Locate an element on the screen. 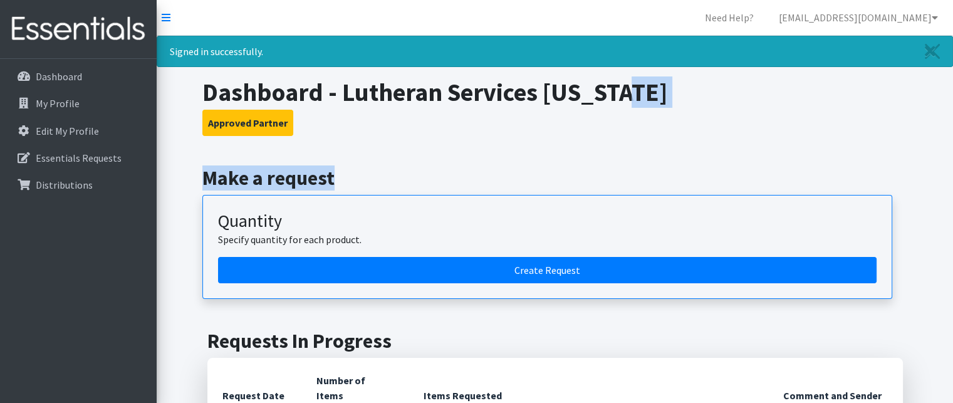 This screenshot has height=403, width=953. h2: Requests In Progress is located at coordinates (555, 341).